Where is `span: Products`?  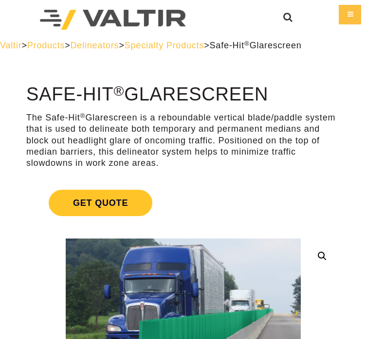 span: Products is located at coordinates (46, 45).